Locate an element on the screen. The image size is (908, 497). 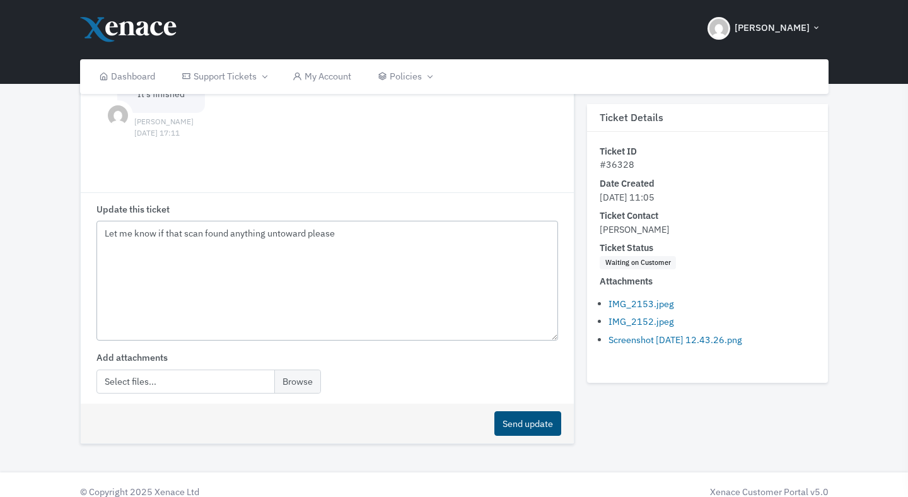
span: #36328 is located at coordinates (617, 165).